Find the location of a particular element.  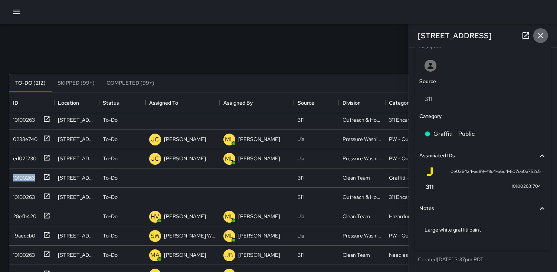

p: JB is located at coordinates (229, 255).